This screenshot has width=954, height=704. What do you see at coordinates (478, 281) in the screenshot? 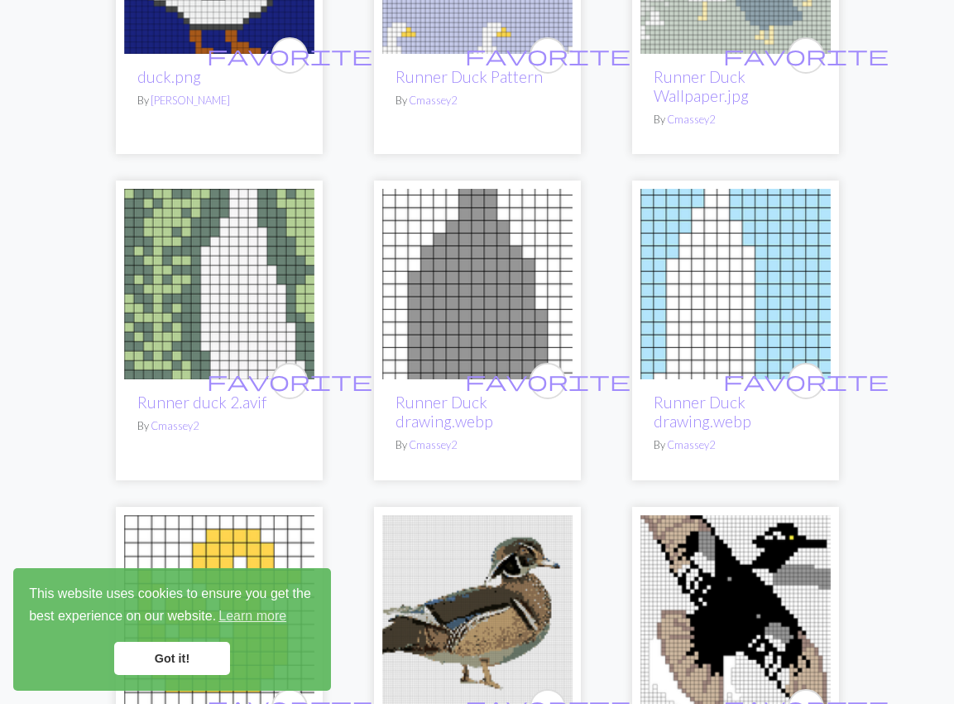
I see `a: Runner Duck Front` at bounding box center [478, 281].